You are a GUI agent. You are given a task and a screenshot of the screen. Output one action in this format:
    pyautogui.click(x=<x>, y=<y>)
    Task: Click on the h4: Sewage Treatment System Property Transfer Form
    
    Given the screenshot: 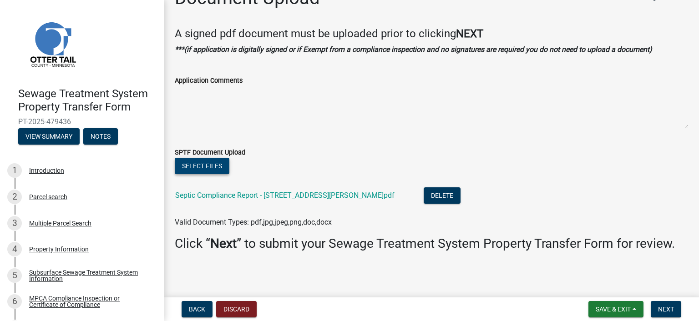 What is the action you would take?
    pyautogui.click(x=87, y=101)
    